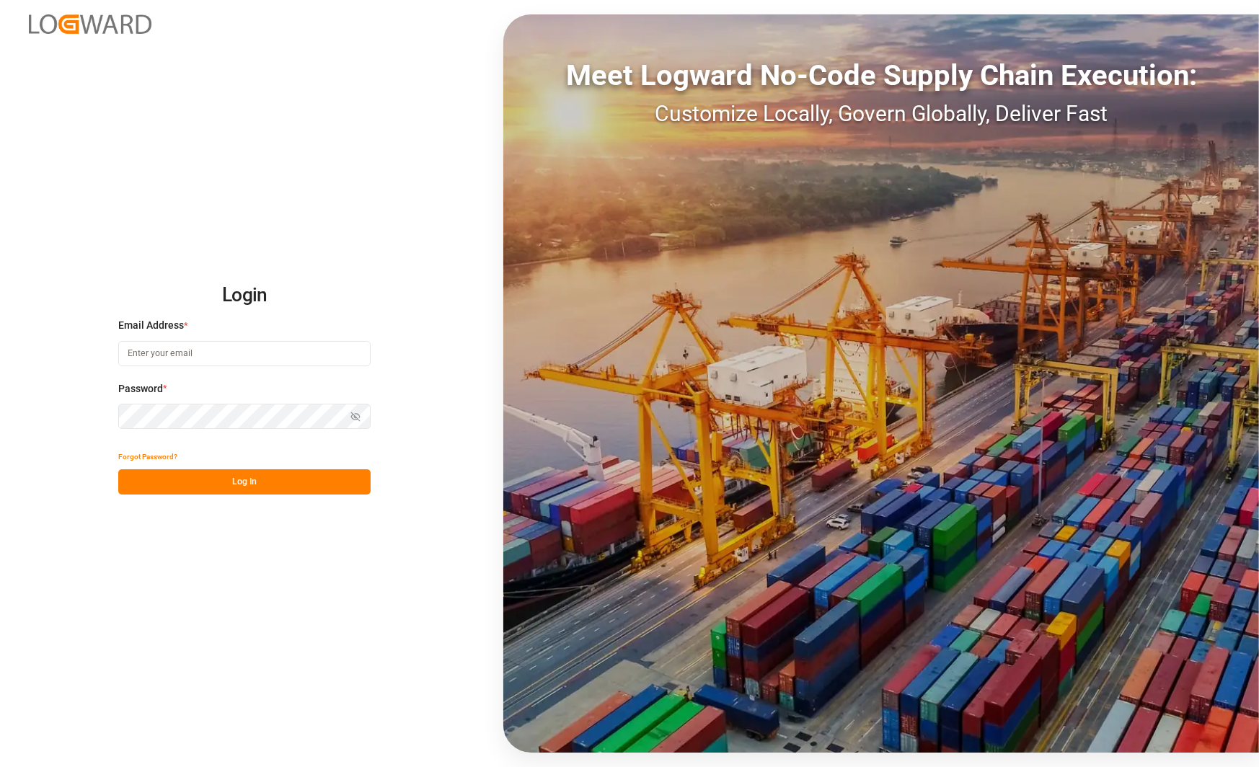 Image resolution: width=1259 pixels, height=767 pixels. I want to click on h2: Login, so click(244, 296).